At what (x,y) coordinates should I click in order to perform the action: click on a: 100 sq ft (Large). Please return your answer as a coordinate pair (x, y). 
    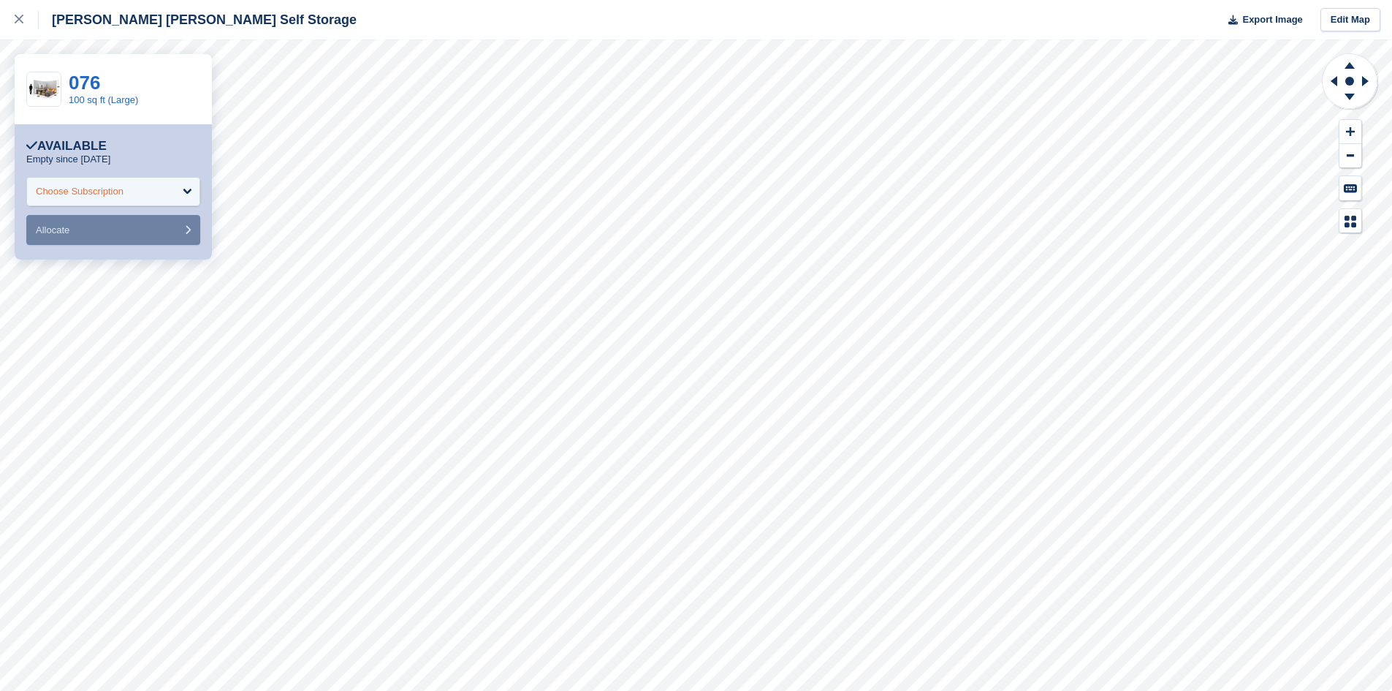
    Looking at the image, I should click on (103, 99).